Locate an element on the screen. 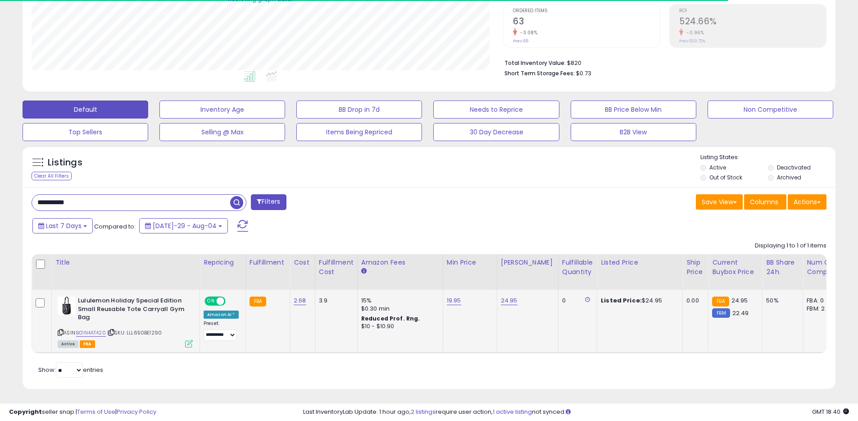  button: Last 7 Days is located at coordinates (63, 226).